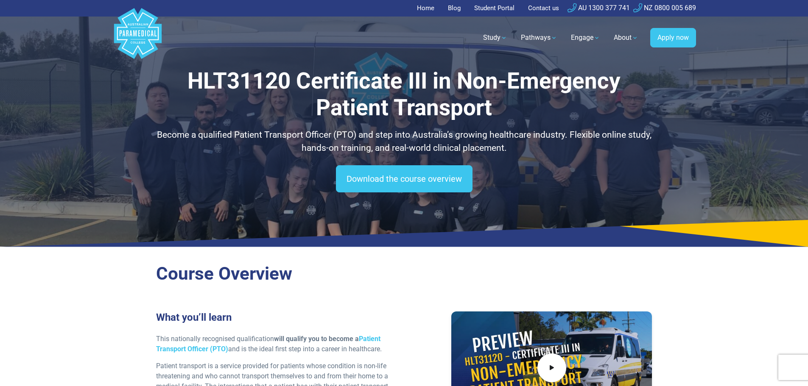 The height and width of the screenshot is (386, 808). What do you see at coordinates (664, 8) in the screenshot?
I see `a: NZ 0800 005 689` at bounding box center [664, 8].